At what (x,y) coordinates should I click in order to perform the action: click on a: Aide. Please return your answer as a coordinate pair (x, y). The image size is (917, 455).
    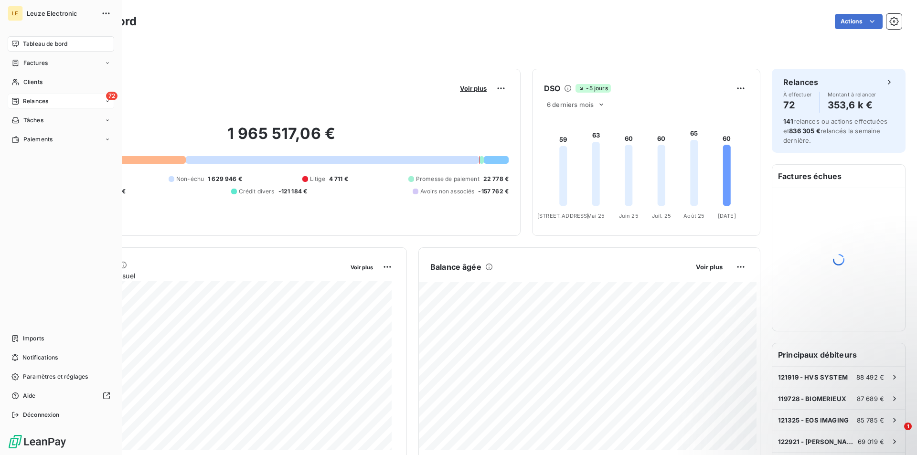
    Looking at the image, I should click on (61, 396).